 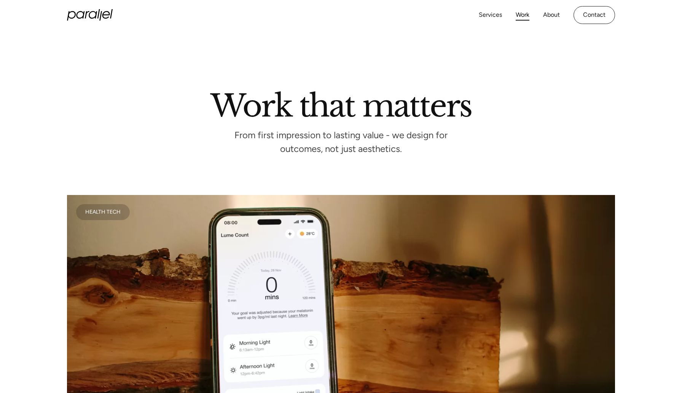 I want to click on a: home, so click(x=90, y=15).